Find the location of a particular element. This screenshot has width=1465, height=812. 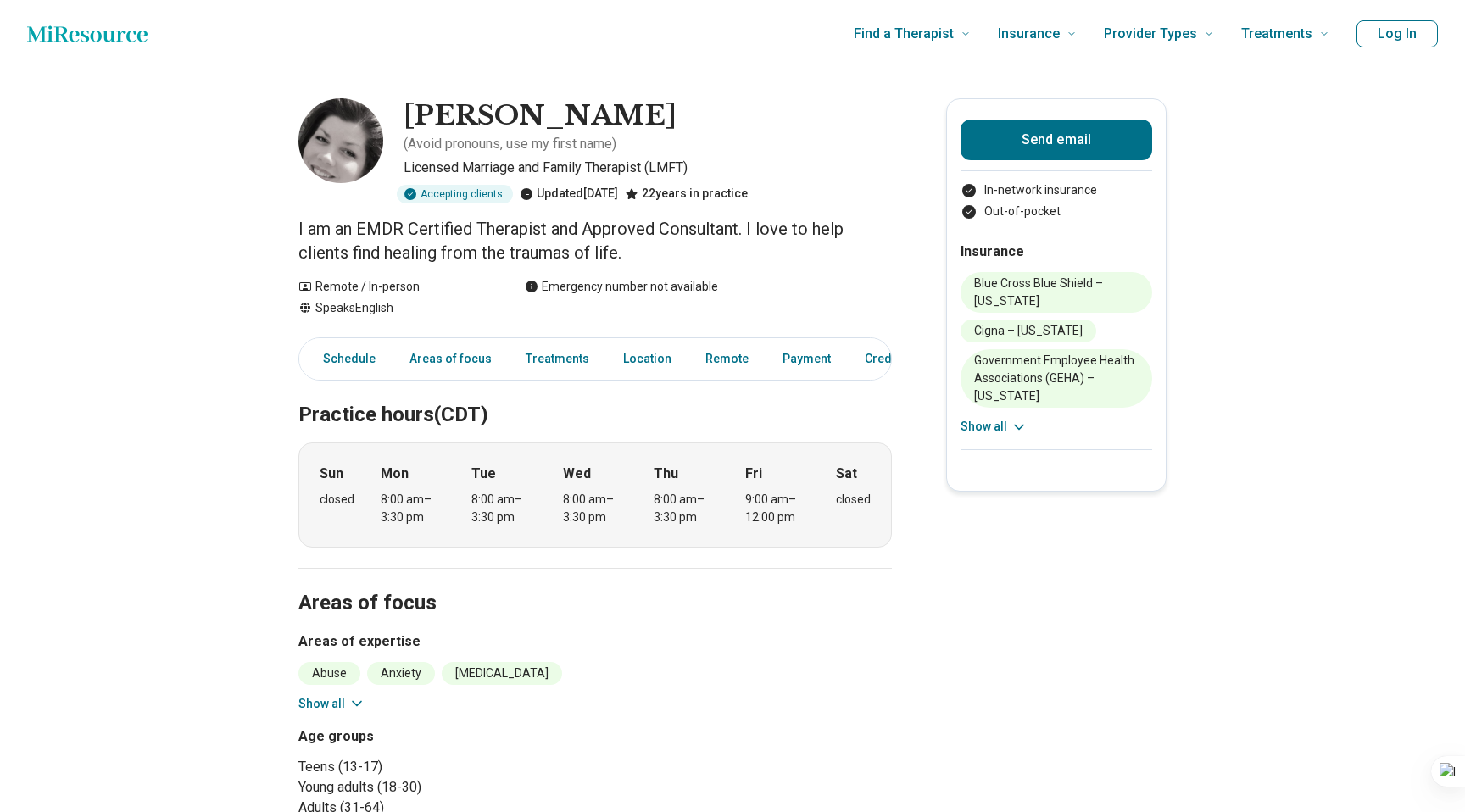

h3: Age groups is located at coordinates (444, 736).